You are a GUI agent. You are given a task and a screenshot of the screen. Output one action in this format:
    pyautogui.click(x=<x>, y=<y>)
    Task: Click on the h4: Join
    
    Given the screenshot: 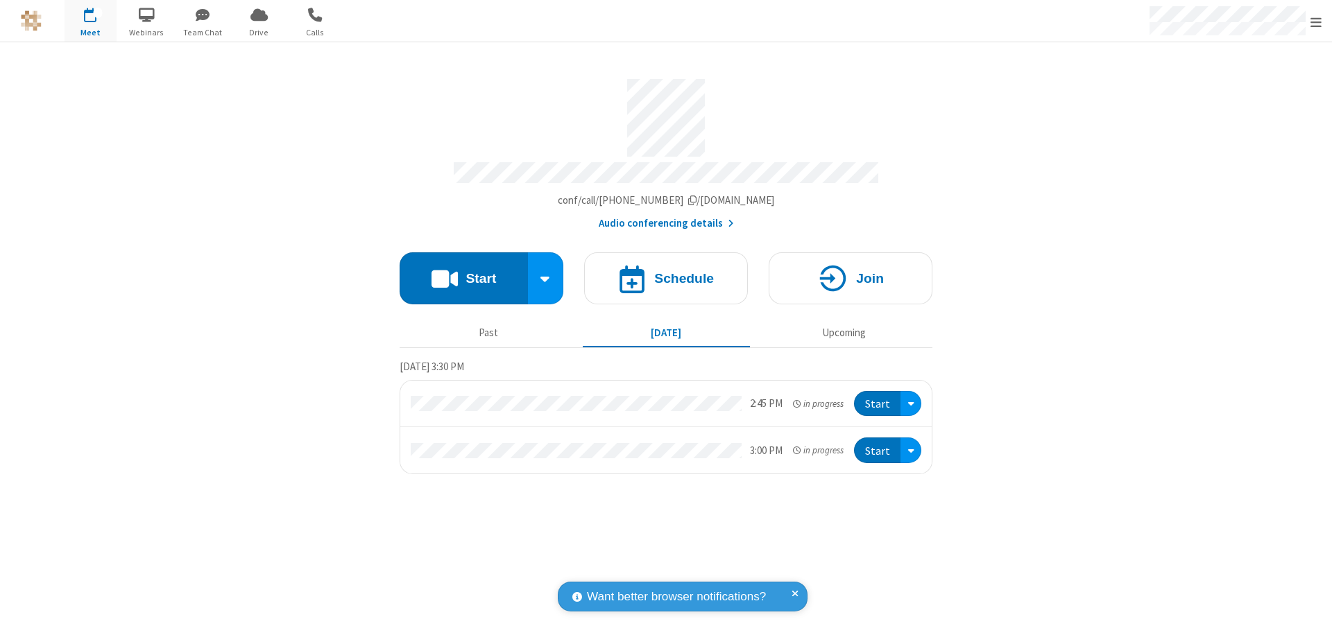 What is the action you would take?
    pyautogui.click(x=870, y=278)
    